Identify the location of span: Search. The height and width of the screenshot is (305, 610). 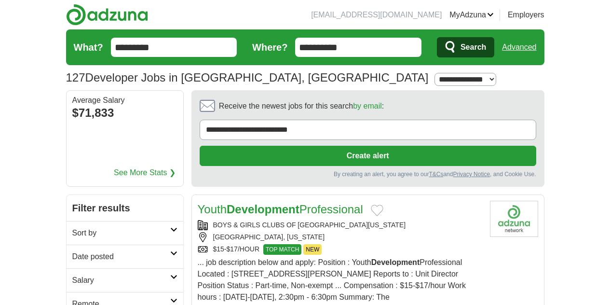
(473, 47).